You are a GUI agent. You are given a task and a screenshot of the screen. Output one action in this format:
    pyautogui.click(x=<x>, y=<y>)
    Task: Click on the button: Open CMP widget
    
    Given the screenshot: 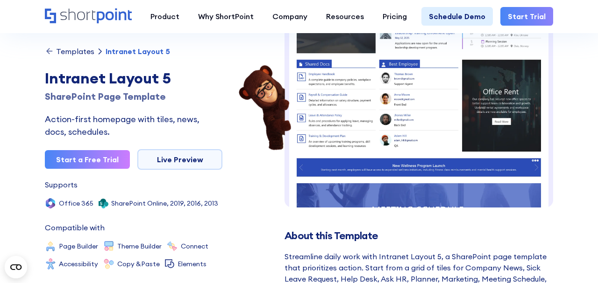 What is the action you would take?
    pyautogui.click(x=16, y=268)
    